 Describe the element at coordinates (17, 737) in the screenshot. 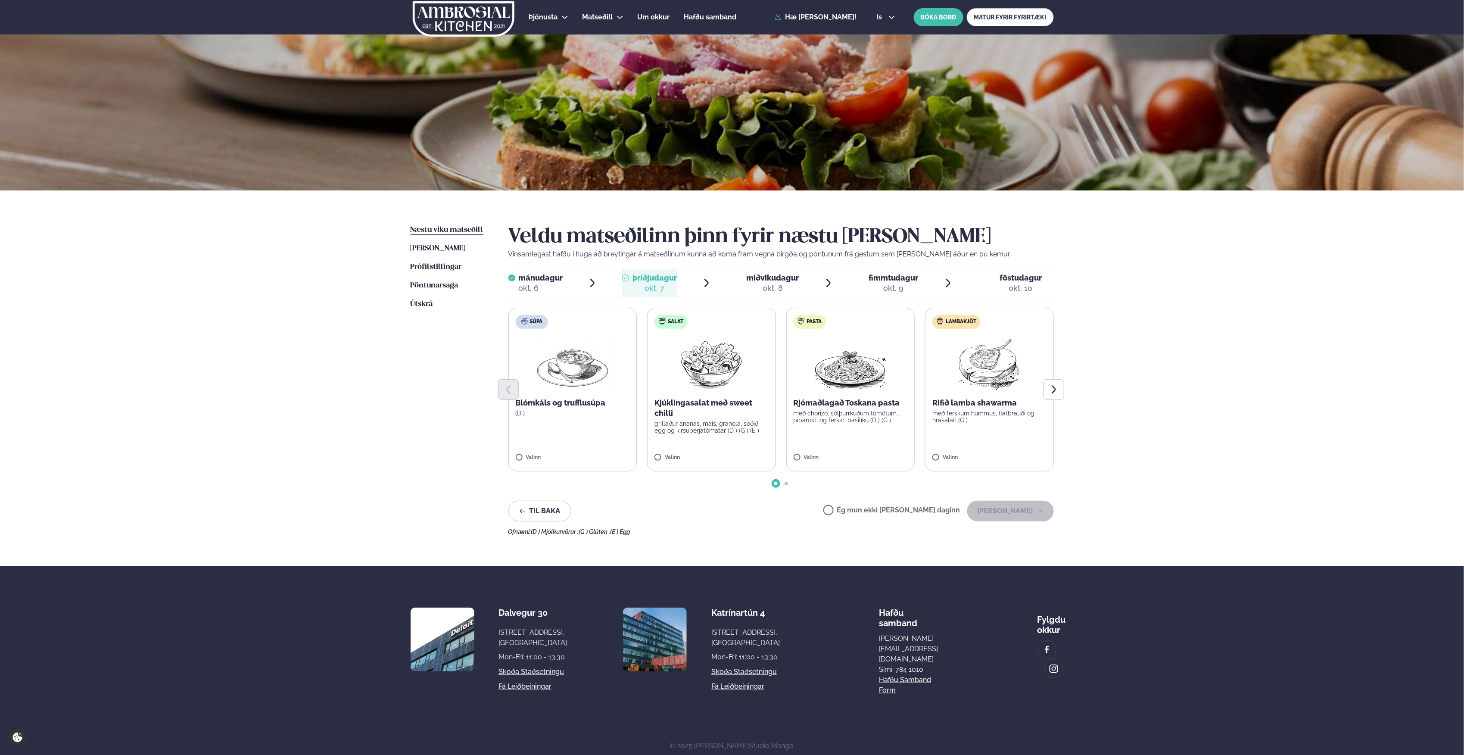

I see `a: Cookie settings` at that location.